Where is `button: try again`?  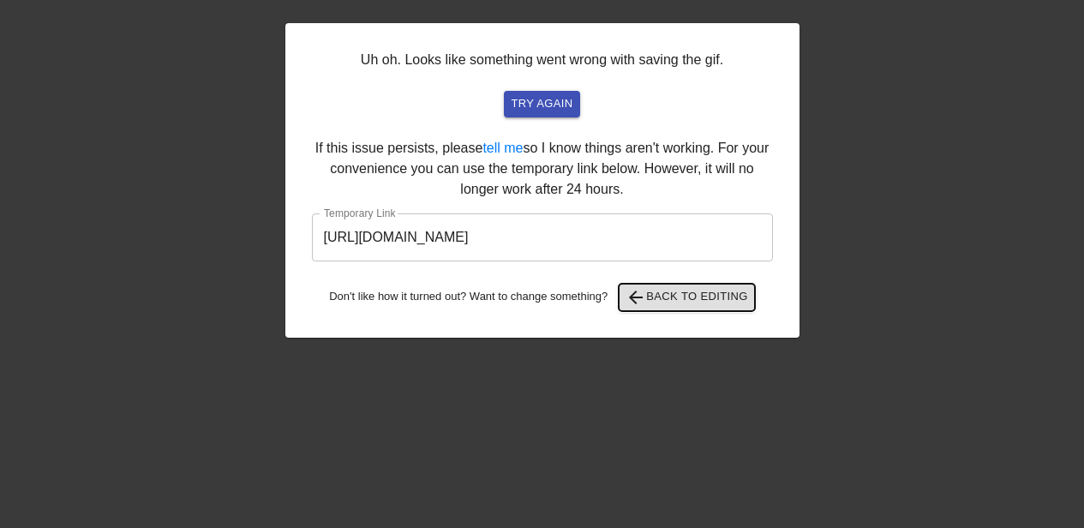
button: try again is located at coordinates (542, 104).